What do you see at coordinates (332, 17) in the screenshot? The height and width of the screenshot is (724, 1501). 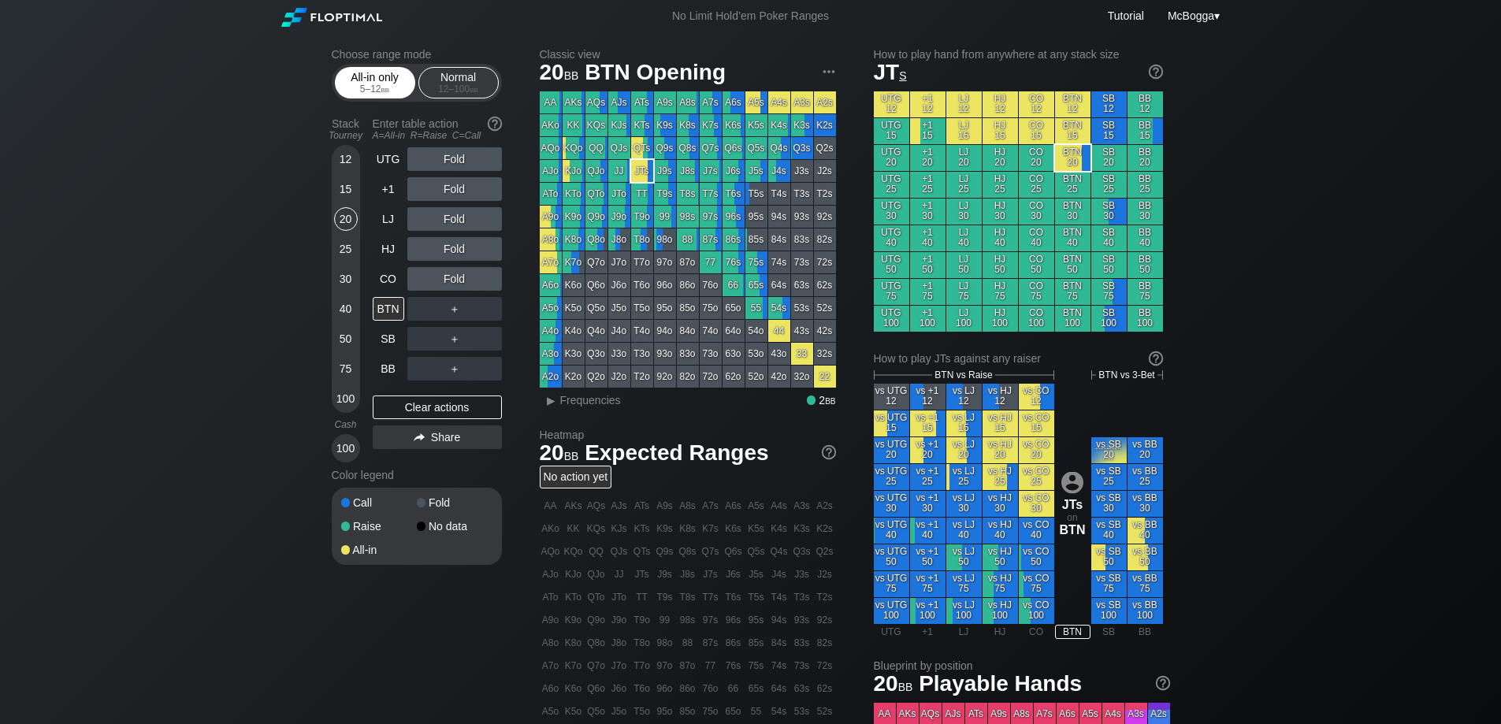 I see `img: Floptimal logo` at bounding box center [332, 17].